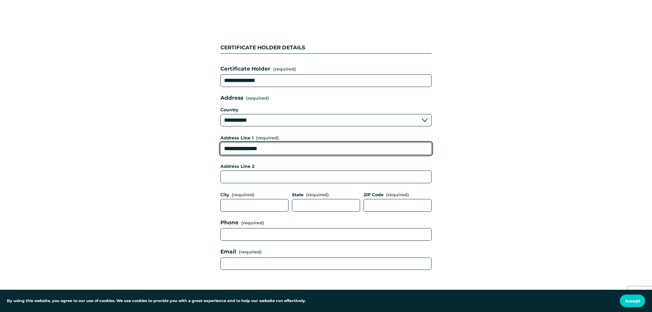 The width and height of the screenshot is (652, 312). What do you see at coordinates (326, 195) in the screenshot?
I see `div: State` at bounding box center [326, 195].